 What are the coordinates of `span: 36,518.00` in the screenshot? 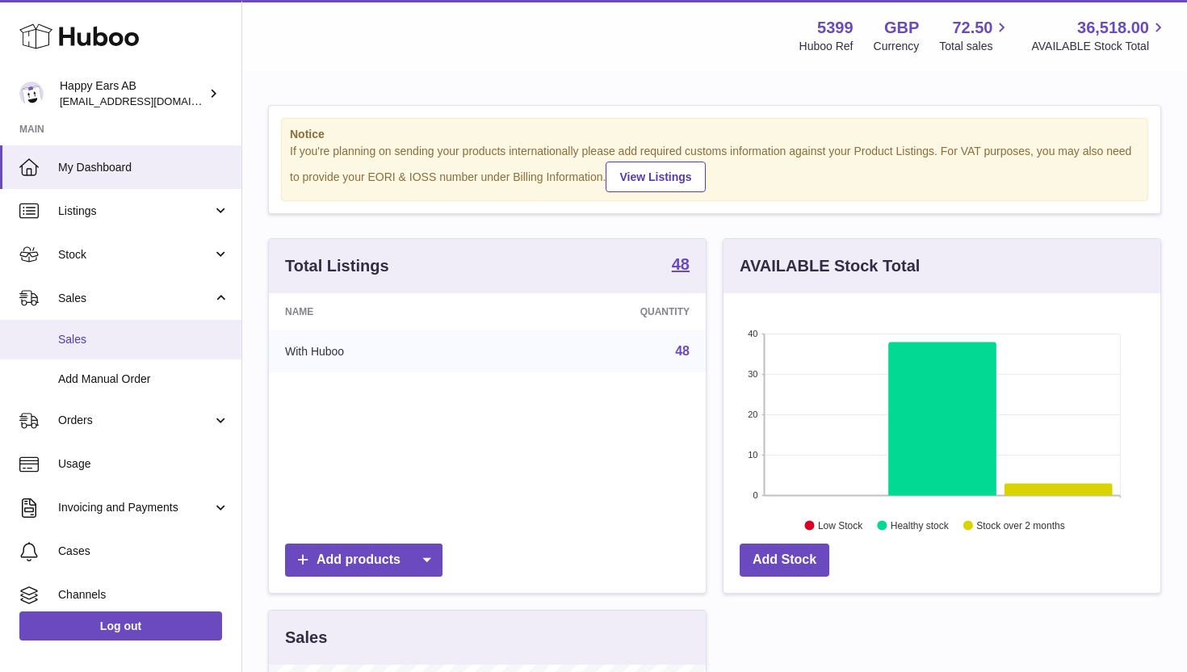 It's located at (1113, 27).